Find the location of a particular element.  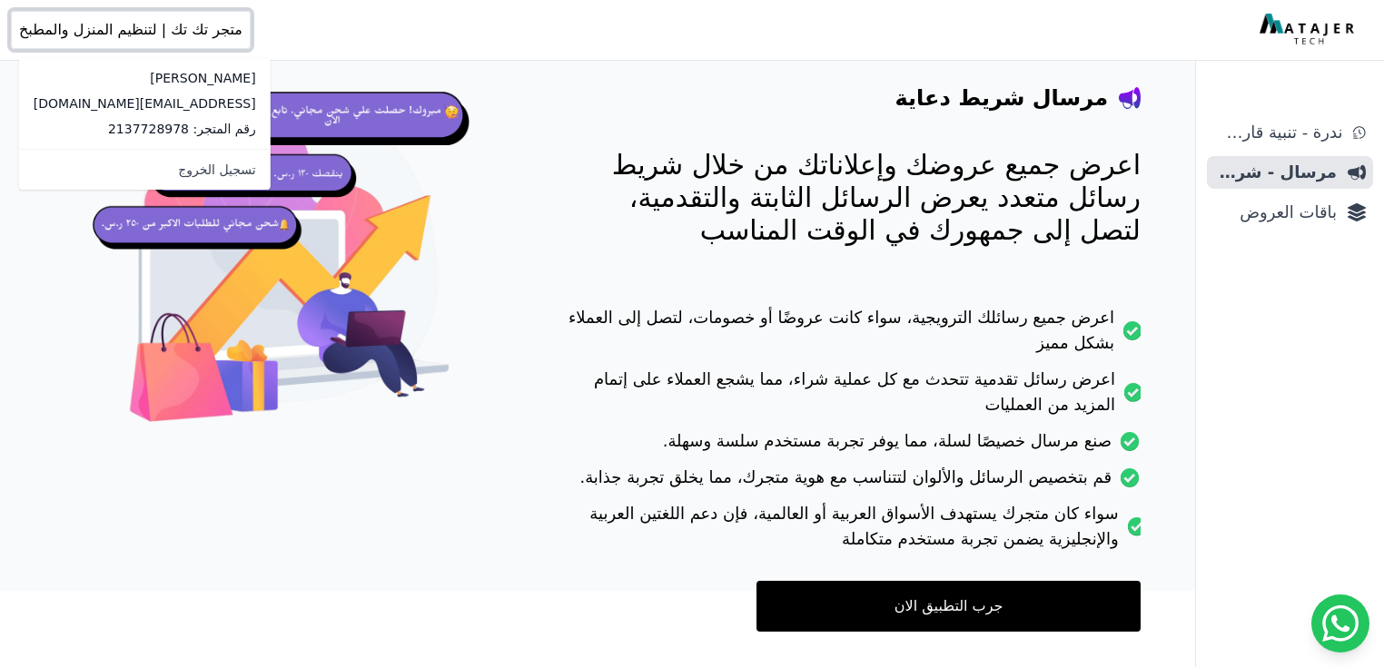

button: متجر تك تك | لتنظيم المنزل والمطبخ is located at coordinates (131, 30).